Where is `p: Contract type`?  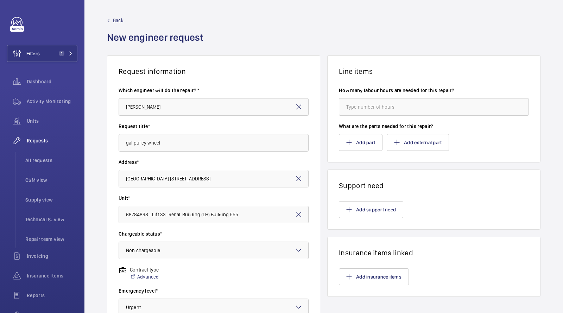
p: Contract type is located at coordinates (144, 270).